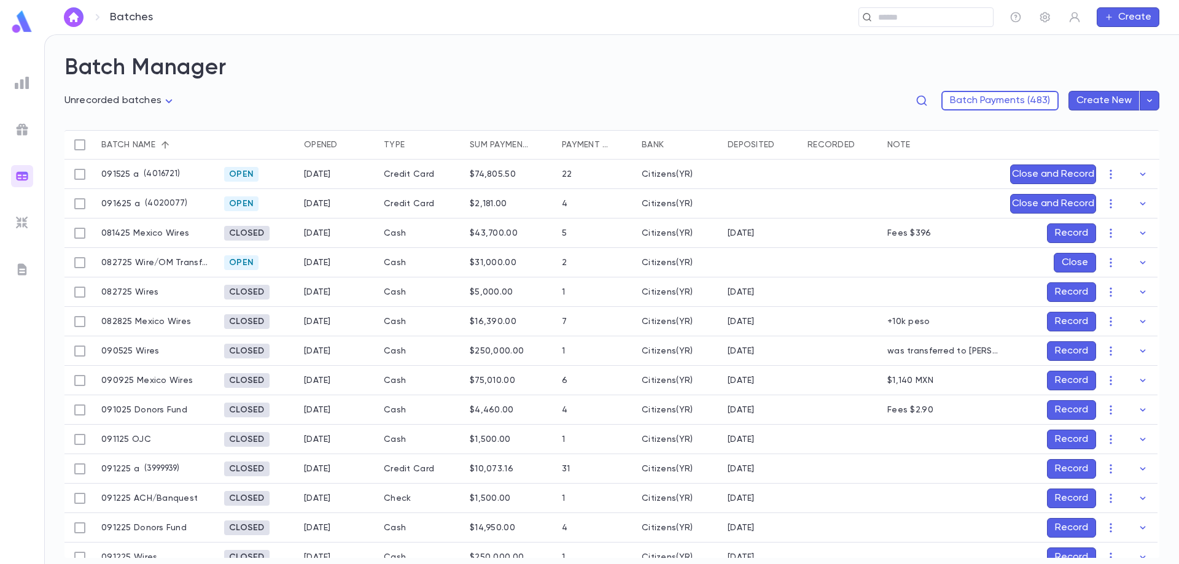 Image resolution: width=1179 pixels, height=564 pixels. What do you see at coordinates (741, 381) in the screenshot?
I see `div: 9/9/2025` at bounding box center [741, 381].